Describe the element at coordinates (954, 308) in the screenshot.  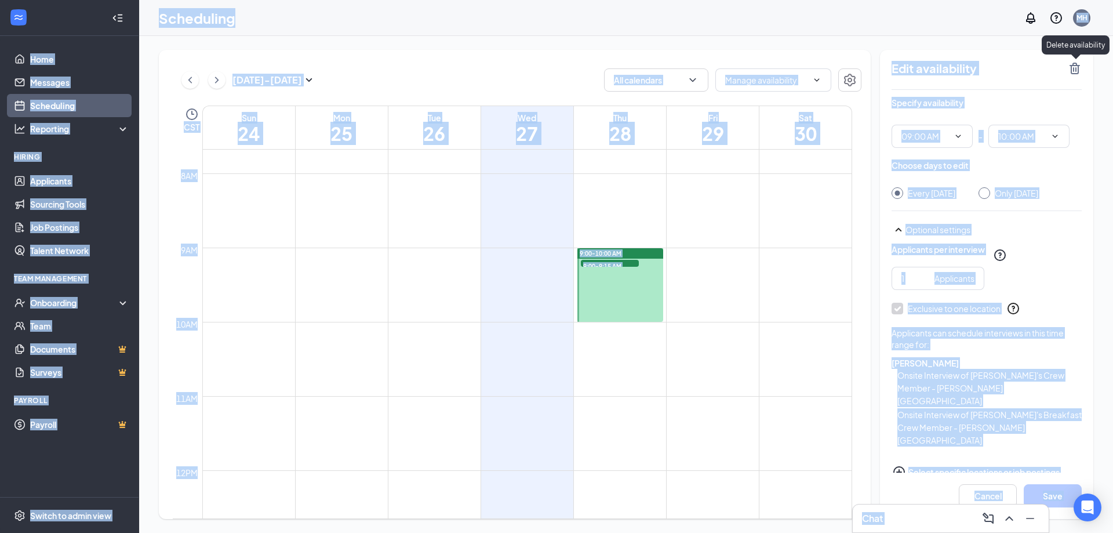
I see `div: Exclusive to one location` at that location.